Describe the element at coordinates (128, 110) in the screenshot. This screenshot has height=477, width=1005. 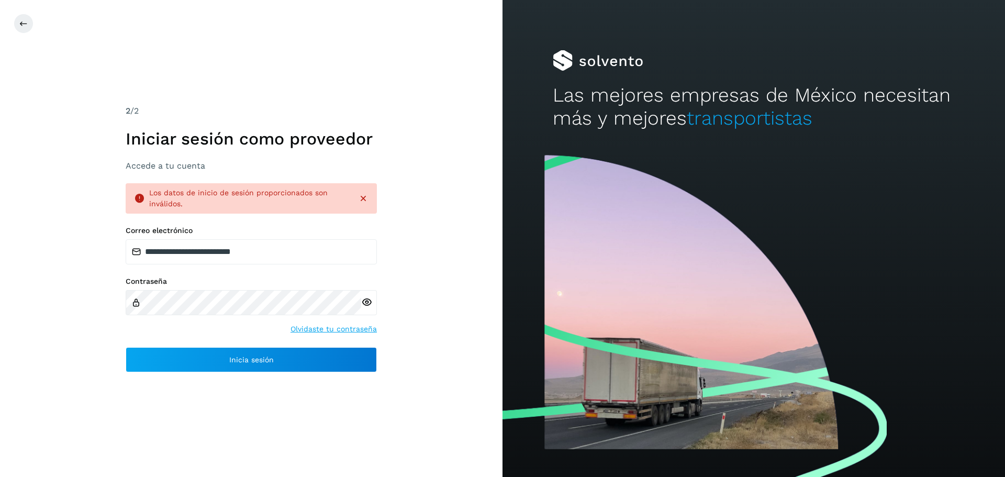
I see `span: 2` at that location.